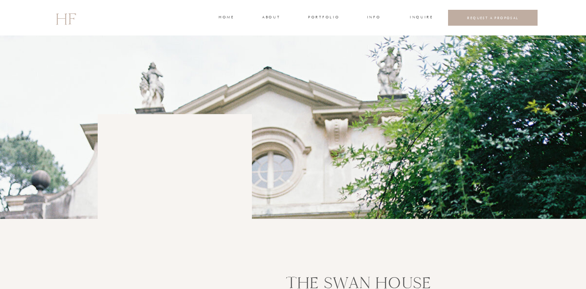  Describe the element at coordinates (323, 18) in the screenshot. I see `h3: portfolio` at that location.